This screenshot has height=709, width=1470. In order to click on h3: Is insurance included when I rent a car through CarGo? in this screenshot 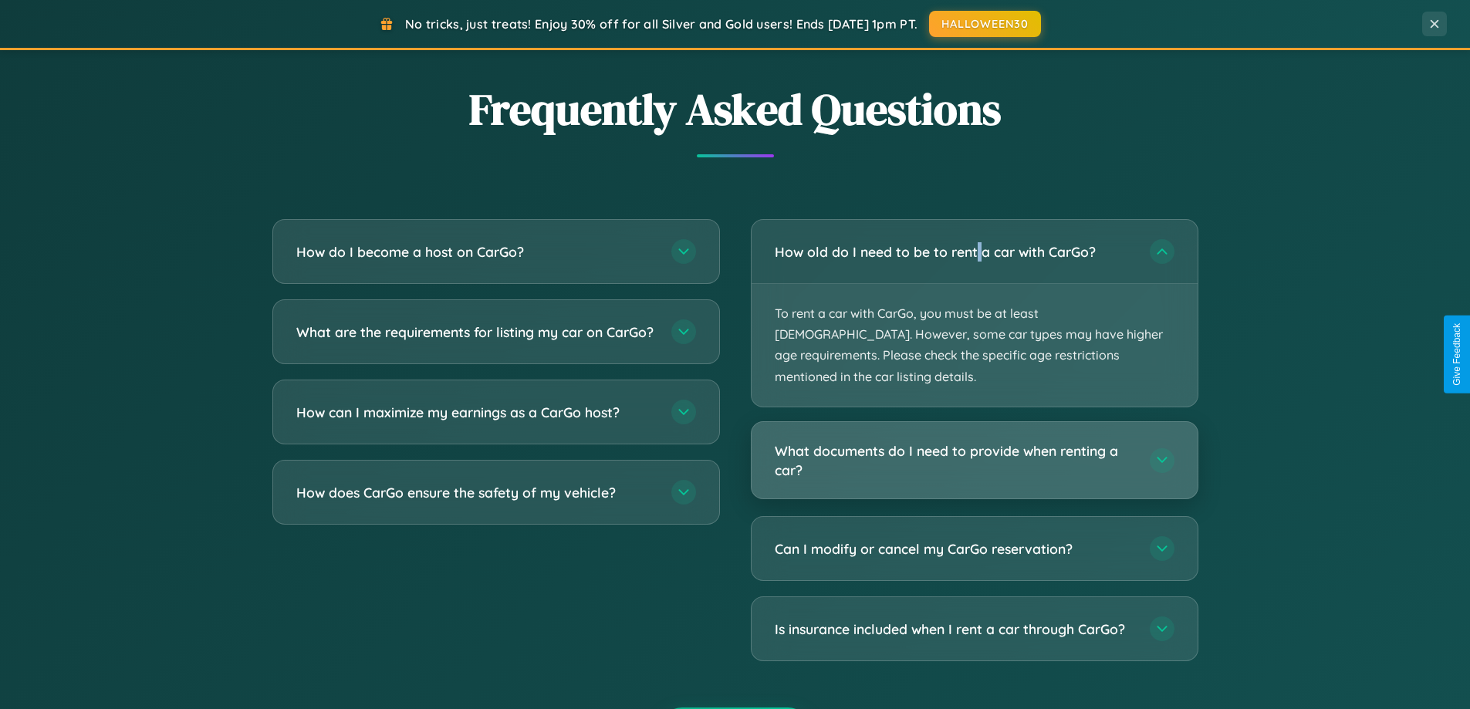, I will do `click(955, 629)`.